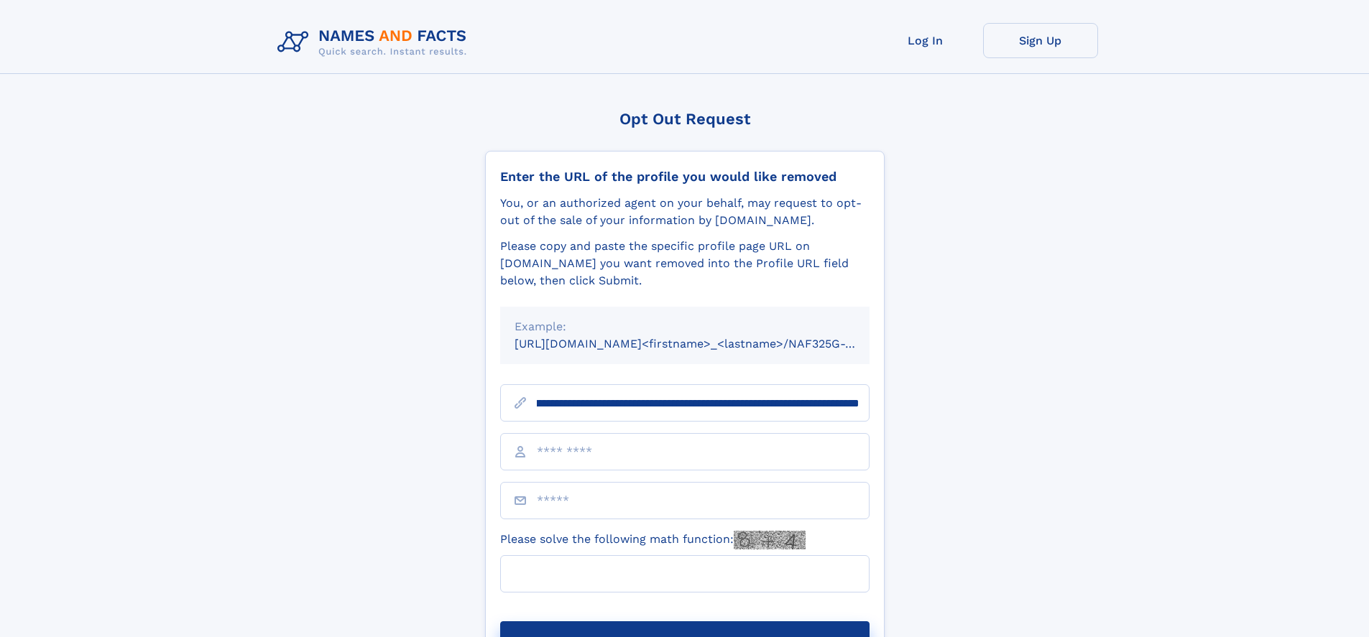 The image size is (1369, 637). What do you see at coordinates (375, 42) in the screenshot?
I see `img: Logo Names and Facts` at bounding box center [375, 42].